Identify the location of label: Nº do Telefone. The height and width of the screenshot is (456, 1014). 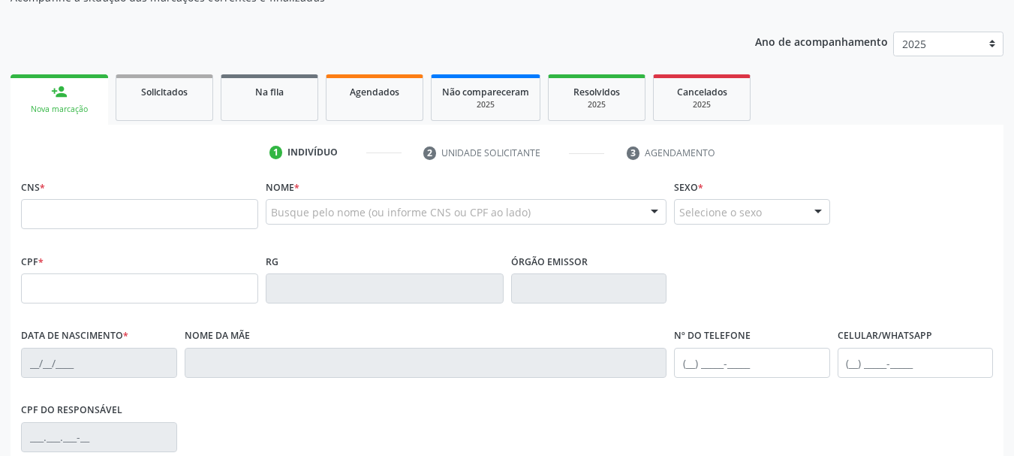
(712, 336).